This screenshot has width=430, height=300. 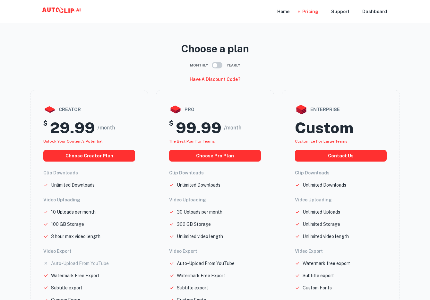 What do you see at coordinates (321, 141) in the screenshot?
I see `span: Customize for large teams` at bounding box center [321, 141].